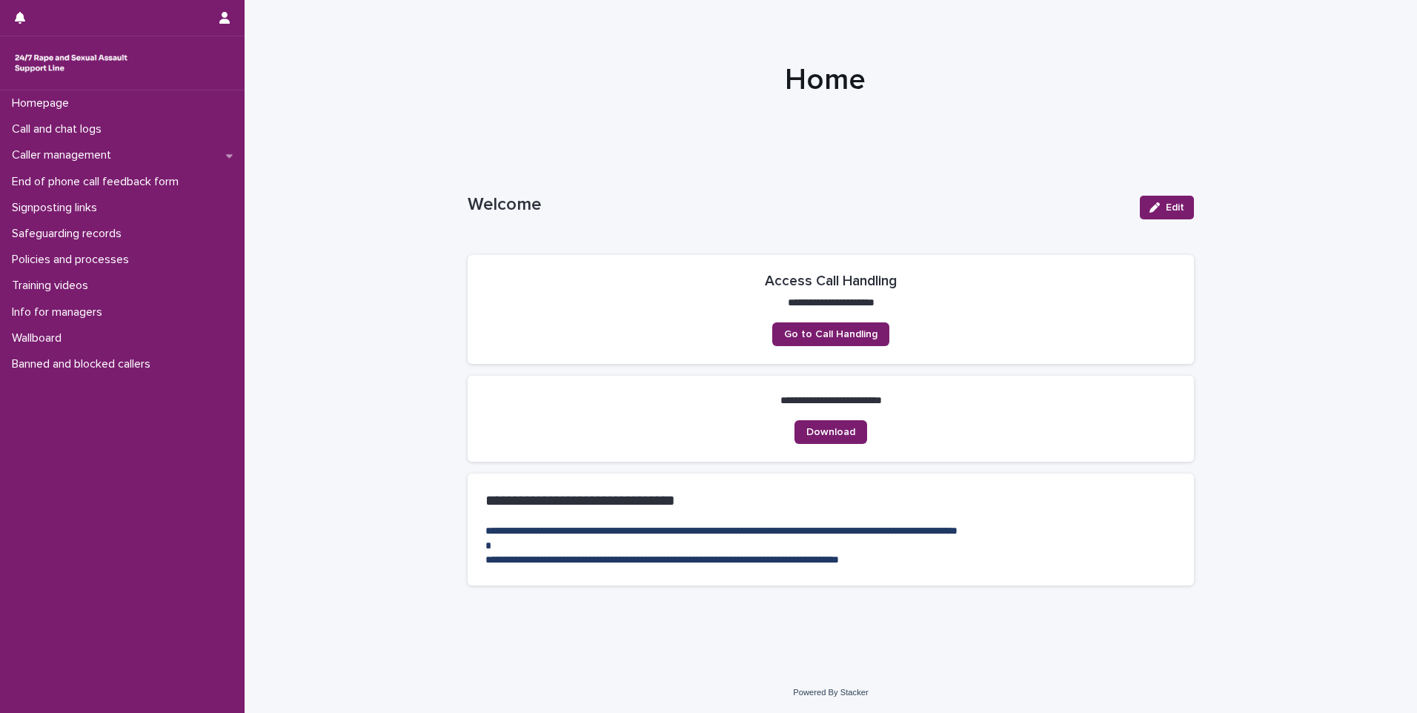  What do you see at coordinates (1166, 207) in the screenshot?
I see `button: Edit` at bounding box center [1166, 207].